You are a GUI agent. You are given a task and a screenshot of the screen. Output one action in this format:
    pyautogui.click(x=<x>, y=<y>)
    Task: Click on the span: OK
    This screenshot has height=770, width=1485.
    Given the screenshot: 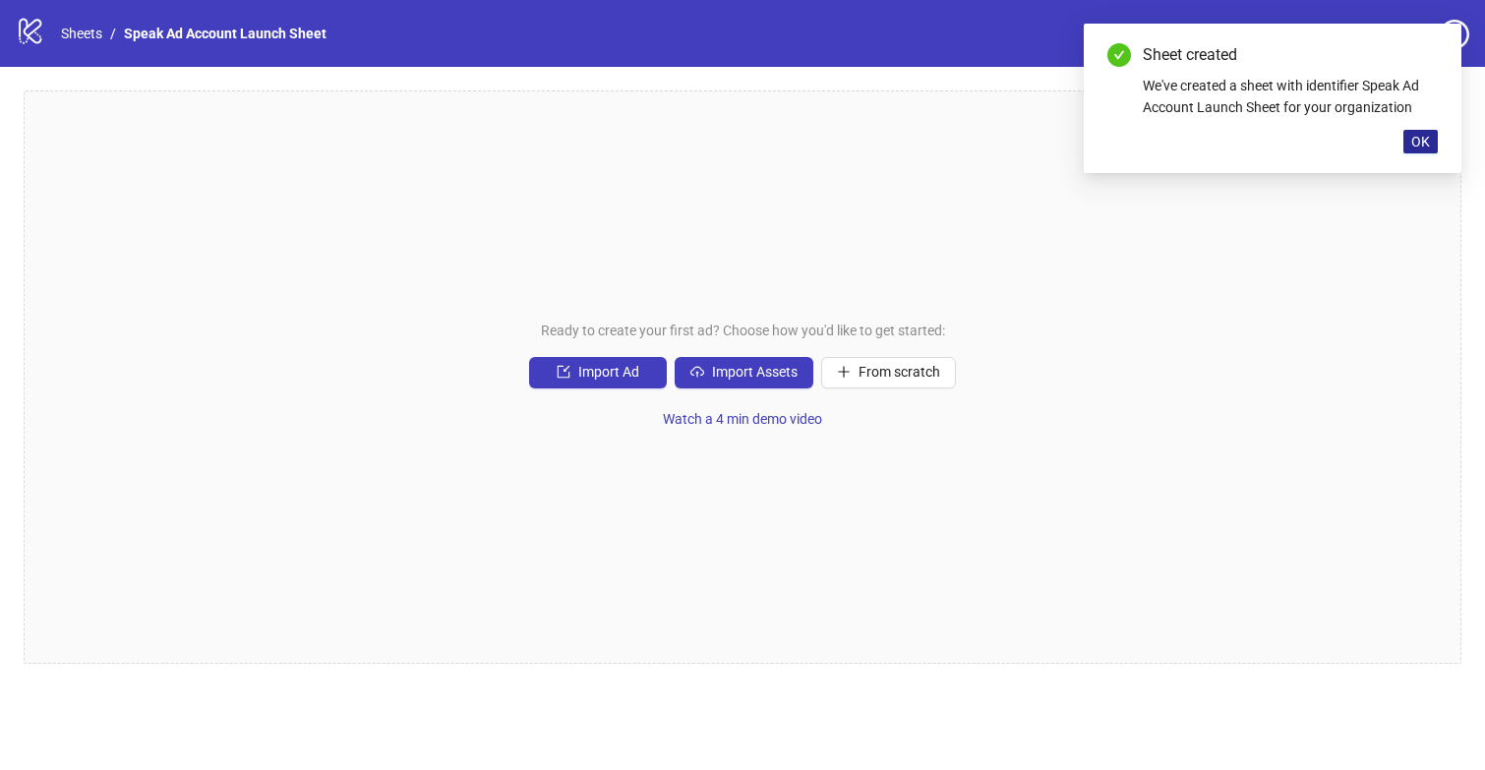 What is the action you would take?
    pyautogui.click(x=1420, y=142)
    